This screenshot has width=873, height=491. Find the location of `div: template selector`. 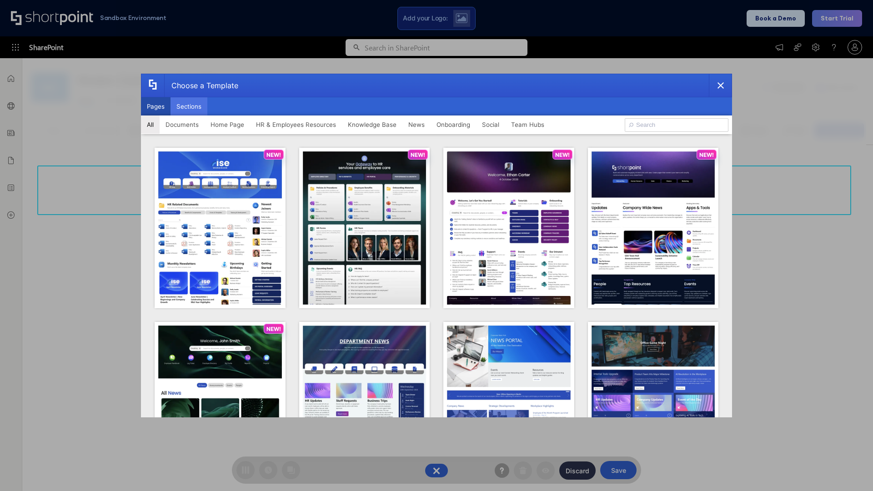

div: template selector is located at coordinates (436, 245).